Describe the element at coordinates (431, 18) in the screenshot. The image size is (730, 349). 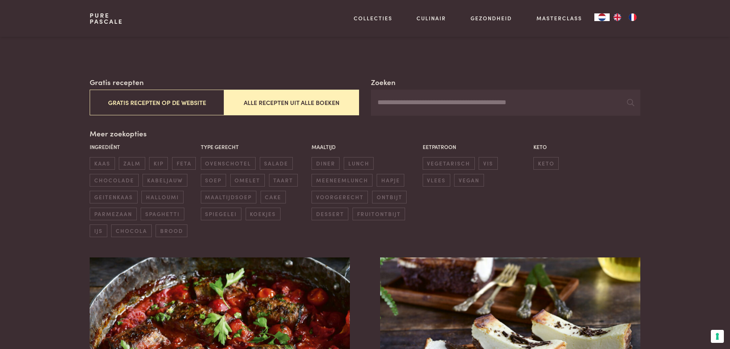
I see `a: Culinair` at that location.